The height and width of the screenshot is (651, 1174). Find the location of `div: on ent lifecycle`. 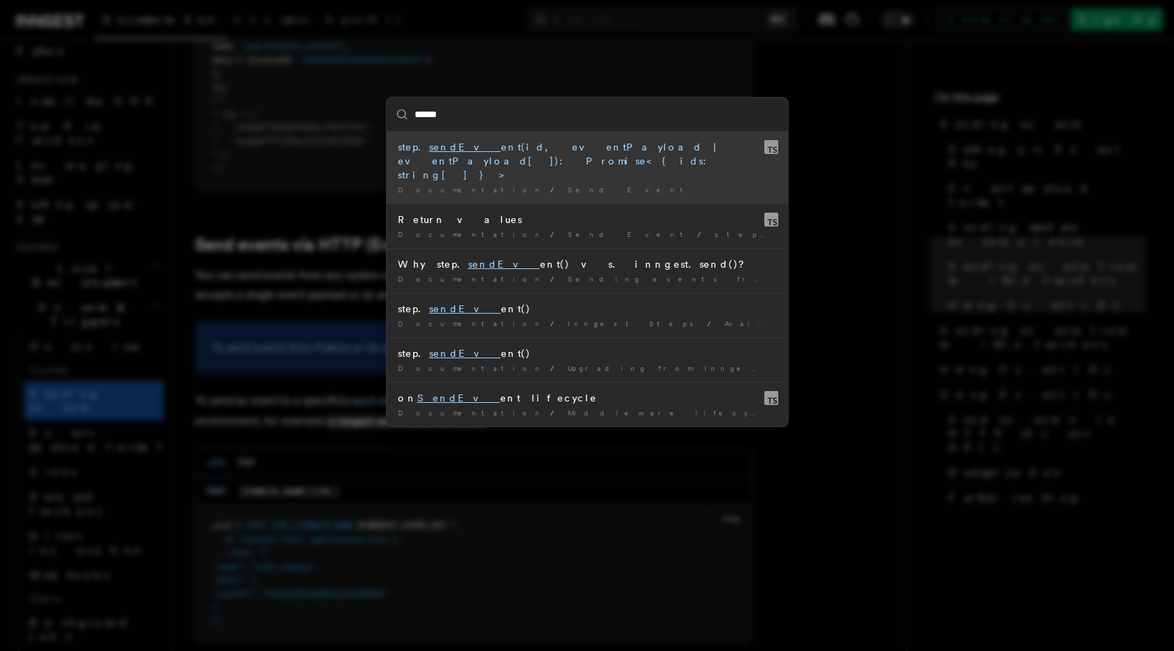

div: on ent lifecycle is located at coordinates (588, 398).